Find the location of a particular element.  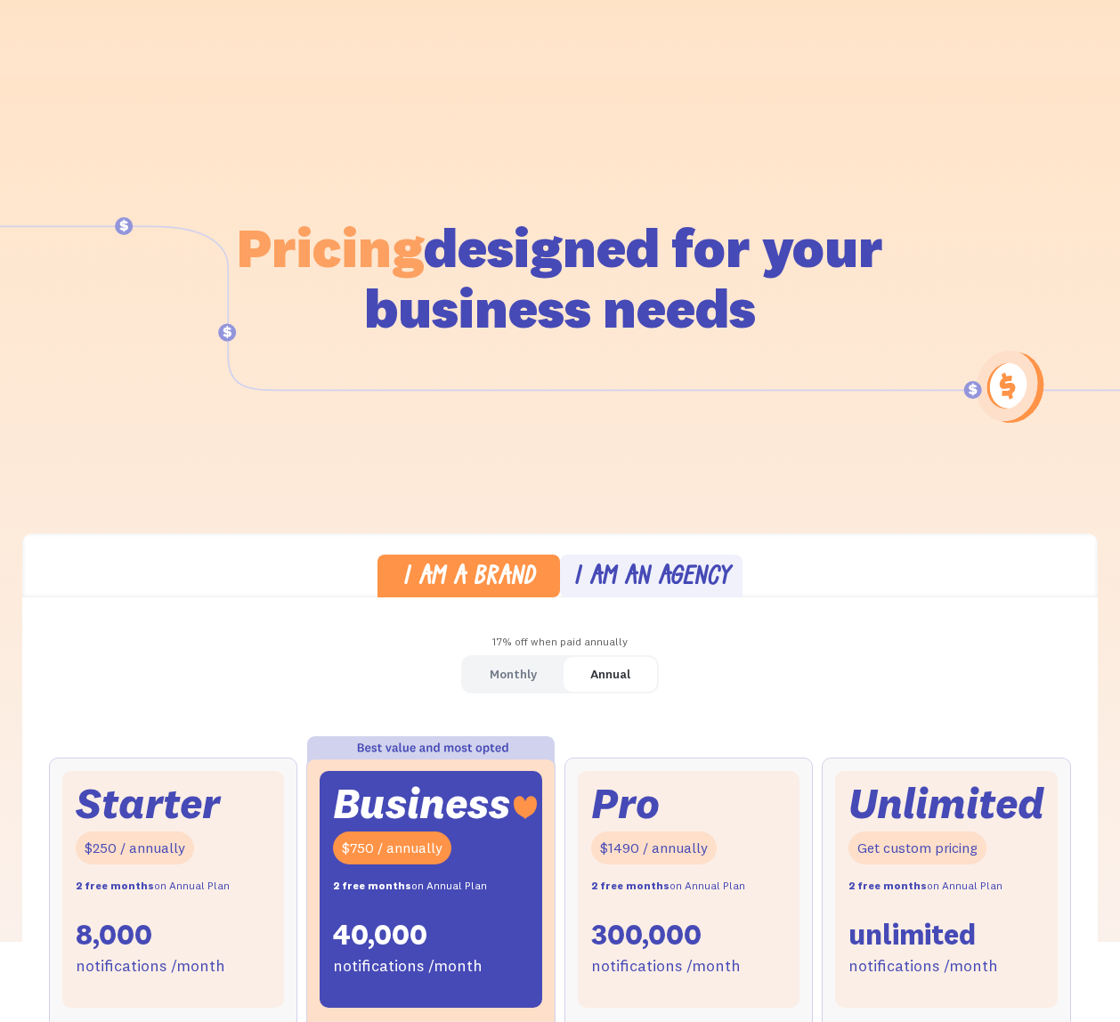

div: $1490 / annually is located at coordinates (654, 848).